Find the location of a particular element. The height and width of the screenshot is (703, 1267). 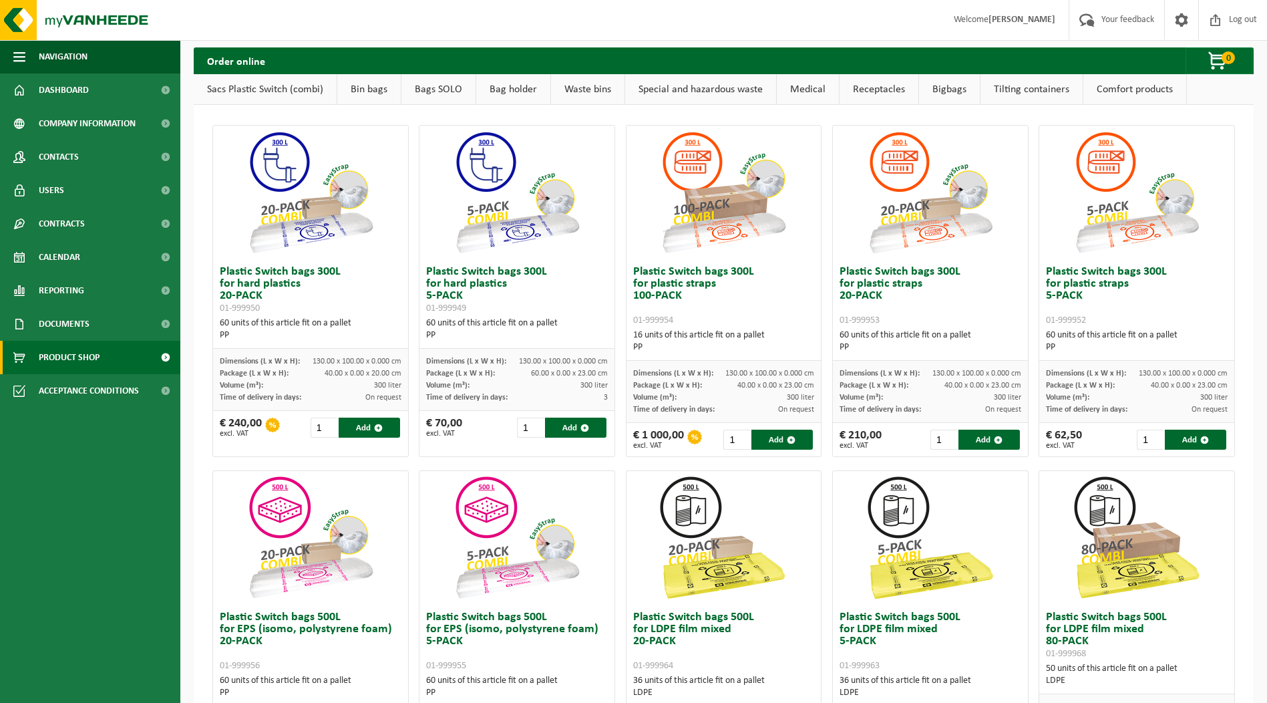

h3: Plastic Switch bags 300L for hard plastics 20-PACK is located at coordinates (311, 290).